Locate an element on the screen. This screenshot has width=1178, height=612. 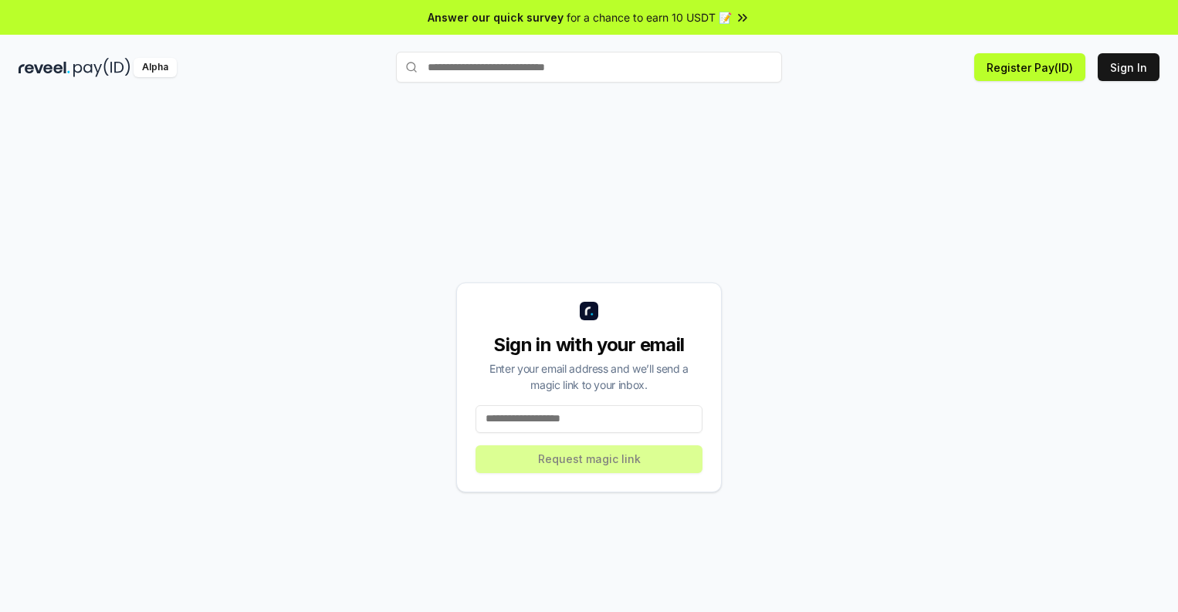
button: Sign In is located at coordinates (1129, 67).